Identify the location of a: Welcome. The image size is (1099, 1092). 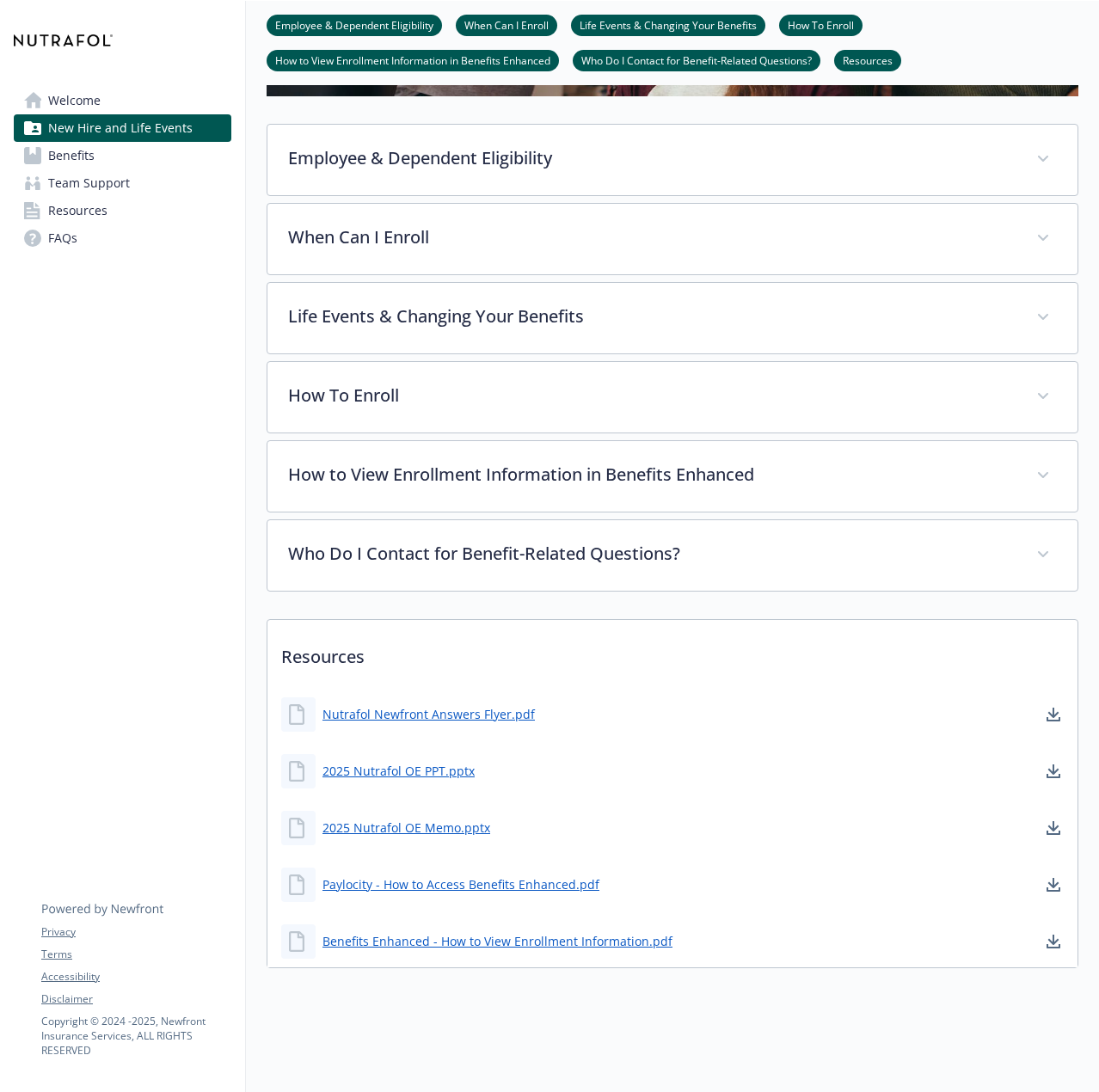
(122, 101).